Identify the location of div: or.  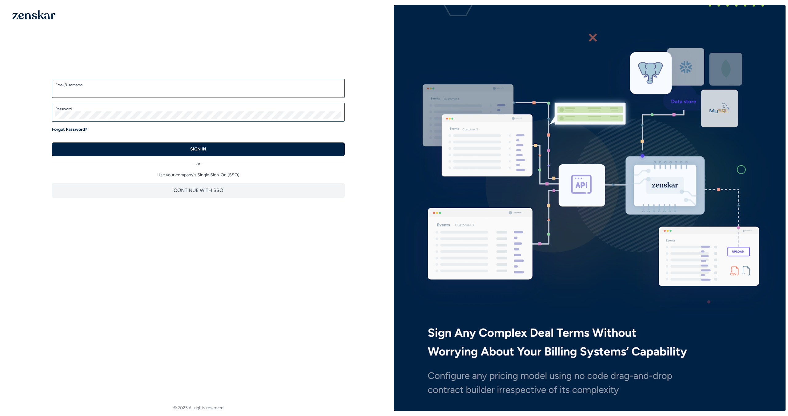
(198, 162).